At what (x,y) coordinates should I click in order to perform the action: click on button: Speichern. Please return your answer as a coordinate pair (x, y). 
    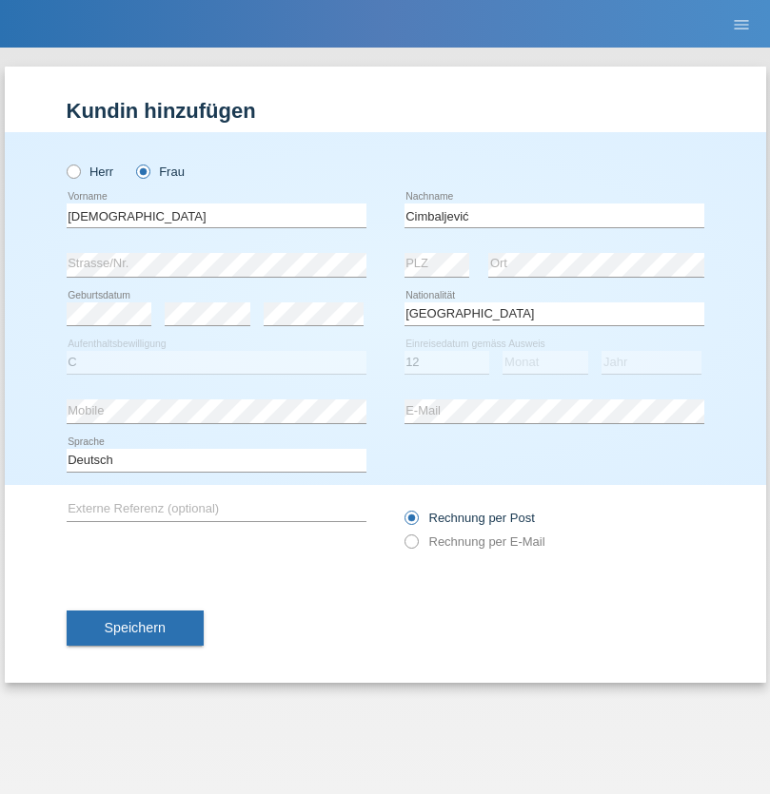
    Looking at the image, I should click on (135, 629).